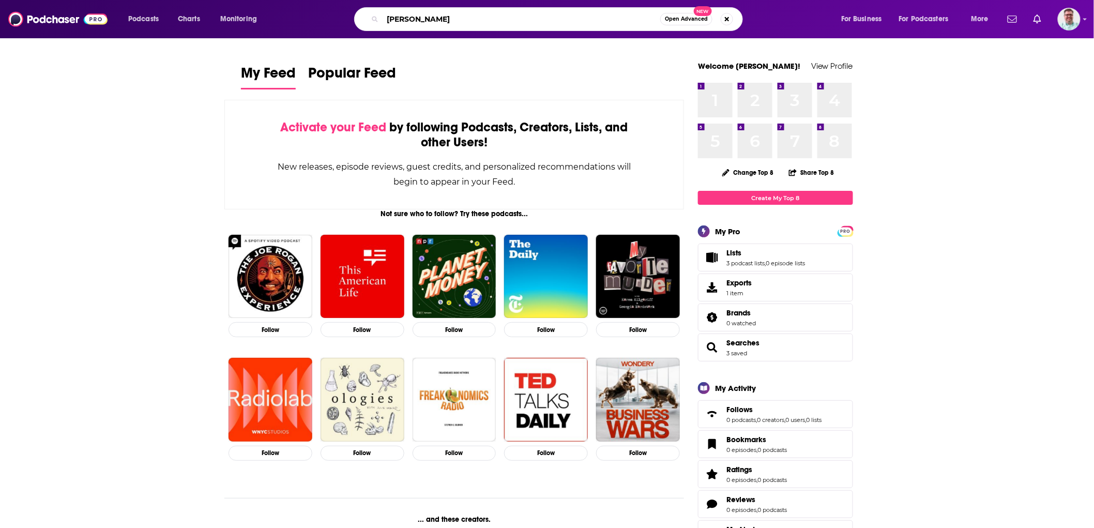 The width and height of the screenshot is (1094, 528). Describe the element at coordinates (686, 19) in the screenshot. I see `span: Open Advanced` at that location.